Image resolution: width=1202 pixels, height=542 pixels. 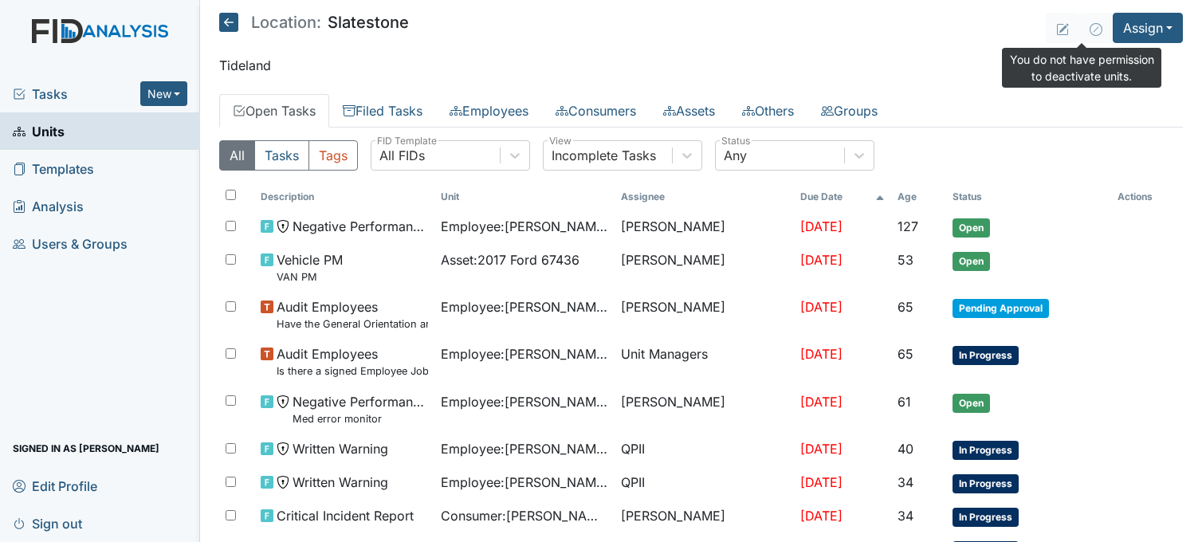 What do you see at coordinates (489, 111) in the screenshot?
I see `a: Employees` at bounding box center [489, 111].